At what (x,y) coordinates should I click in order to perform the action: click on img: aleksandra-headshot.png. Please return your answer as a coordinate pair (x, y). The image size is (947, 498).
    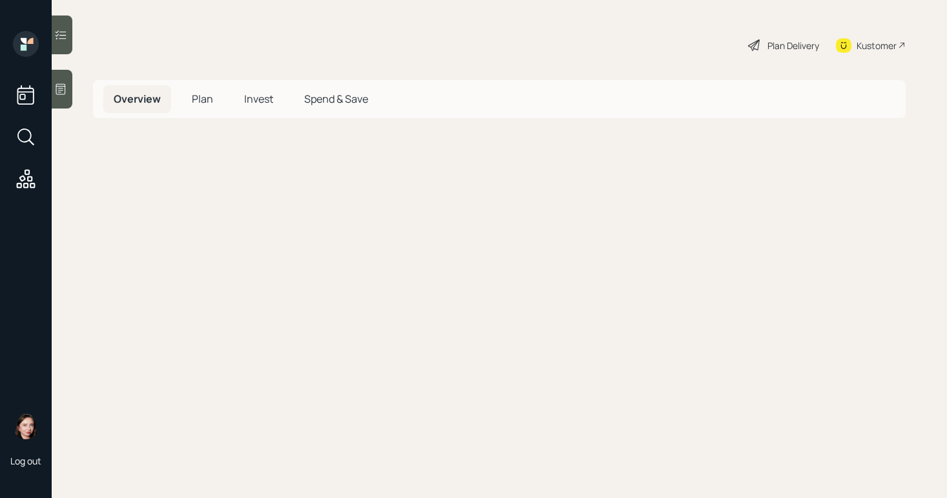
    Looking at the image, I should click on (26, 426).